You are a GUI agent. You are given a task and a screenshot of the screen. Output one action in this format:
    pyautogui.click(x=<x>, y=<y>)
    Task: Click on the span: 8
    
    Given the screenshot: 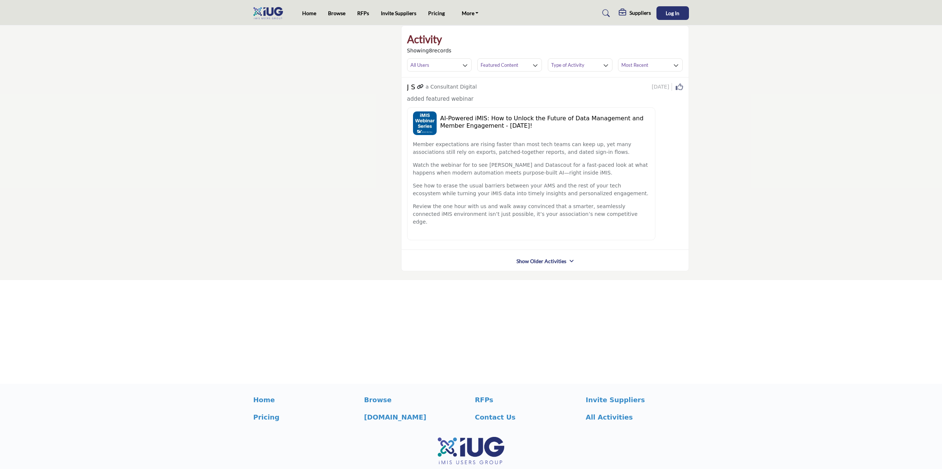 What is the action you would take?
    pyautogui.click(x=430, y=51)
    